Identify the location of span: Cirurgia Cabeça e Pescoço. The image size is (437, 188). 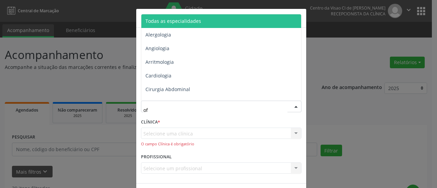
(176, 103).